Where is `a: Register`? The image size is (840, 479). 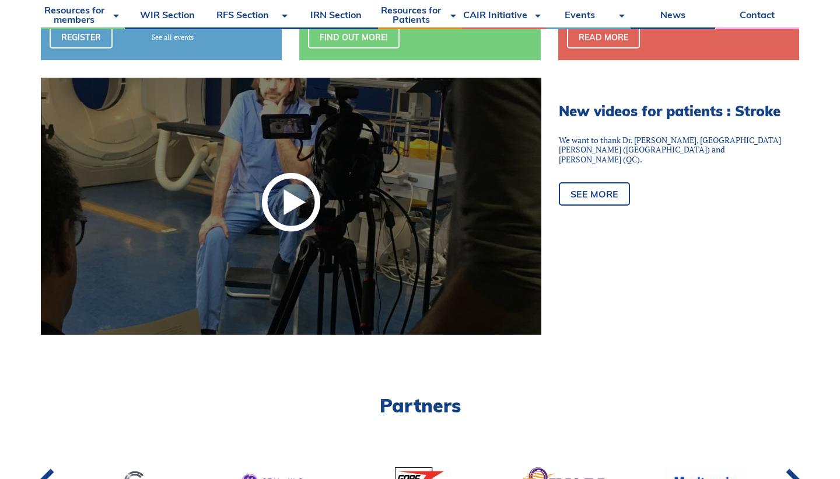
a: Register is located at coordinates (81, 37).